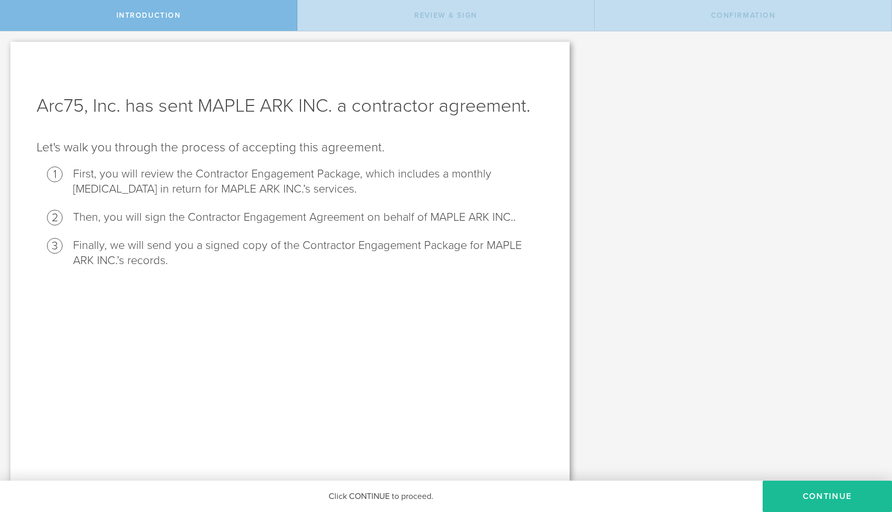 This screenshot has height=512, width=892. Describe the element at coordinates (446, 15) in the screenshot. I see `span: Review & sign` at that location.